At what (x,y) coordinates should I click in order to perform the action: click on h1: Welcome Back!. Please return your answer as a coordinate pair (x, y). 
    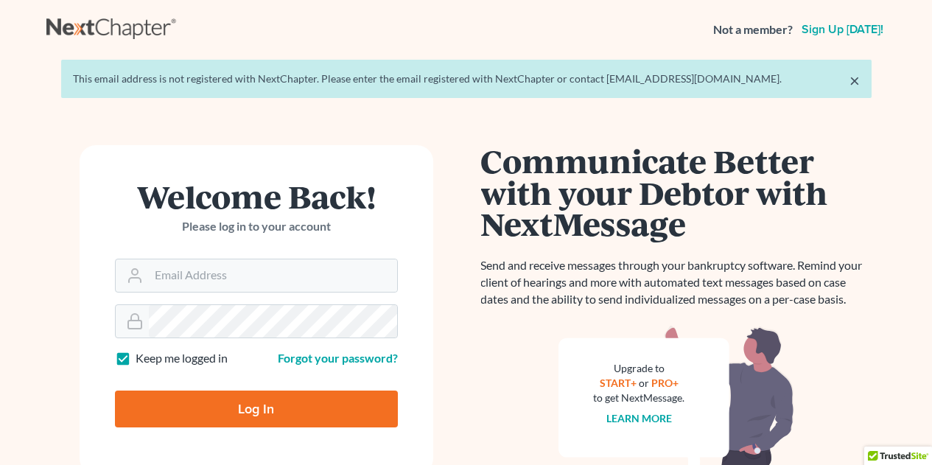
    Looking at the image, I should click on (256, 196).